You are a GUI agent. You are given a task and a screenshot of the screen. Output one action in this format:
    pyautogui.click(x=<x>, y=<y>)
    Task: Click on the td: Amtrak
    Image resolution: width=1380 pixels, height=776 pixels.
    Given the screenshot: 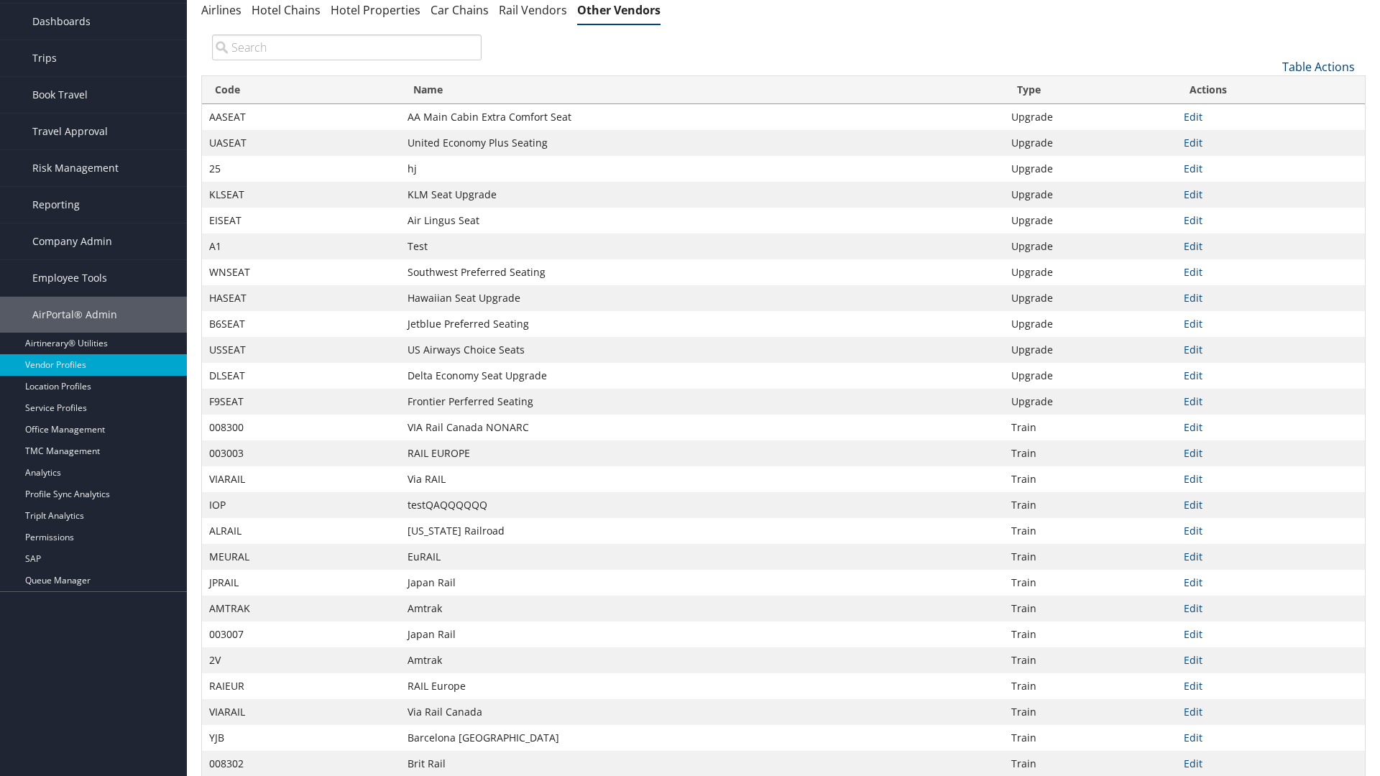 What is the action you would take?
    pyautogui.click(x=702, y=661)
    